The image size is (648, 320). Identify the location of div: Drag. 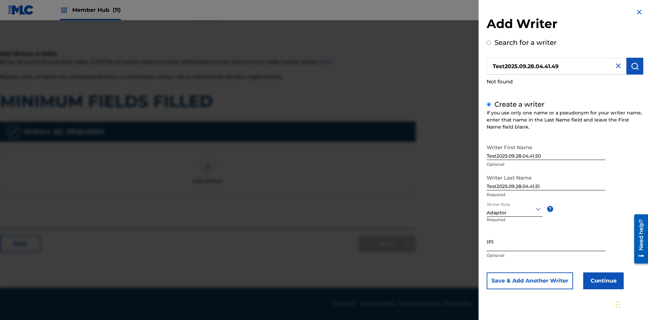
(618, 304).